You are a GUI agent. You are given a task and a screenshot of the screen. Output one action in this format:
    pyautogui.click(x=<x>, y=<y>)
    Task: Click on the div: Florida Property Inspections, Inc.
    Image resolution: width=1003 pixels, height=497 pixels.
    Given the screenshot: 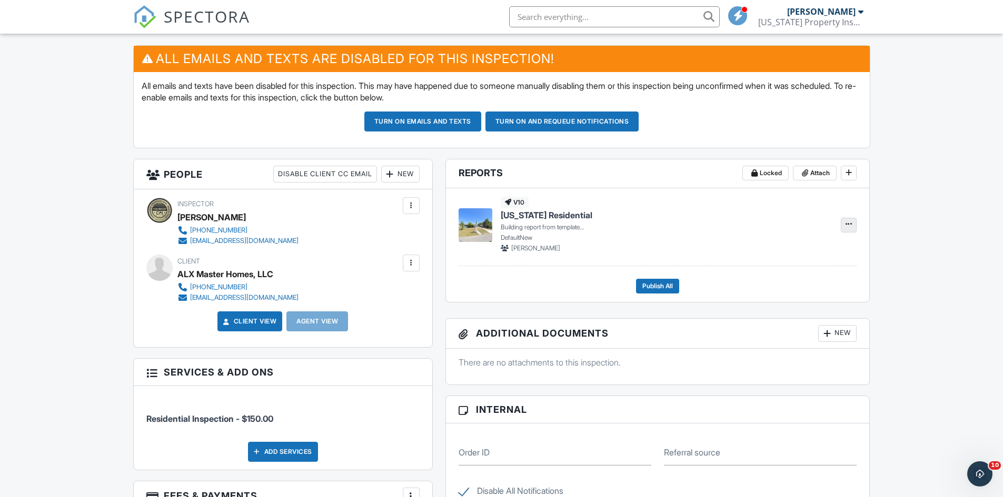 What is the action you would take?
    pyautogui.click(x=811, y=22)
    